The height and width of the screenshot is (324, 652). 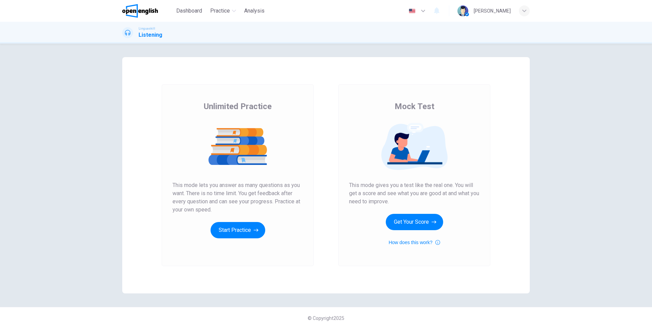 What do you see at coordinates (412, 11) in the screenshot?
I see `img: en` at bounding box center [412, 11].